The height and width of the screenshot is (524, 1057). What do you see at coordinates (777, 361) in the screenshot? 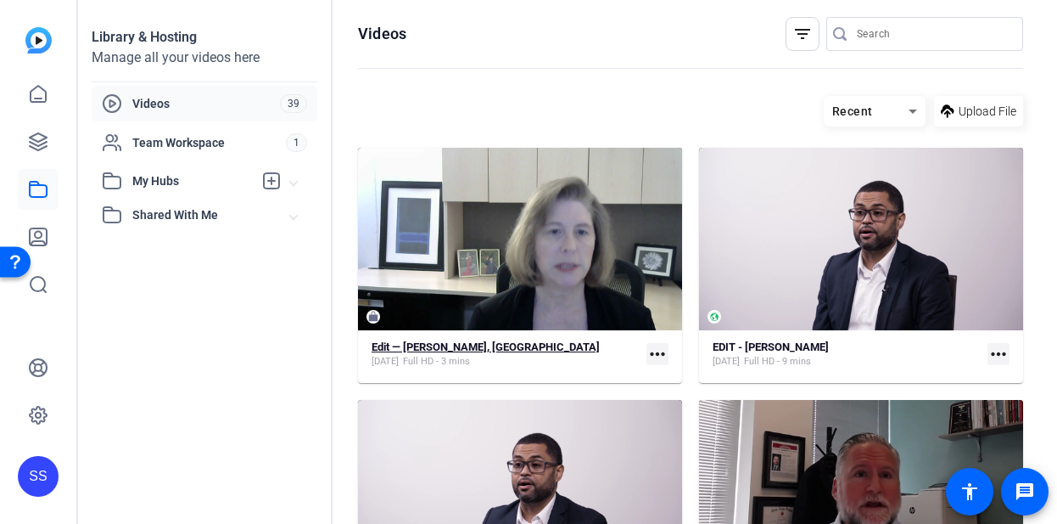
I see `span: Full HD - 9 mins` at bounding box center [777, 361].